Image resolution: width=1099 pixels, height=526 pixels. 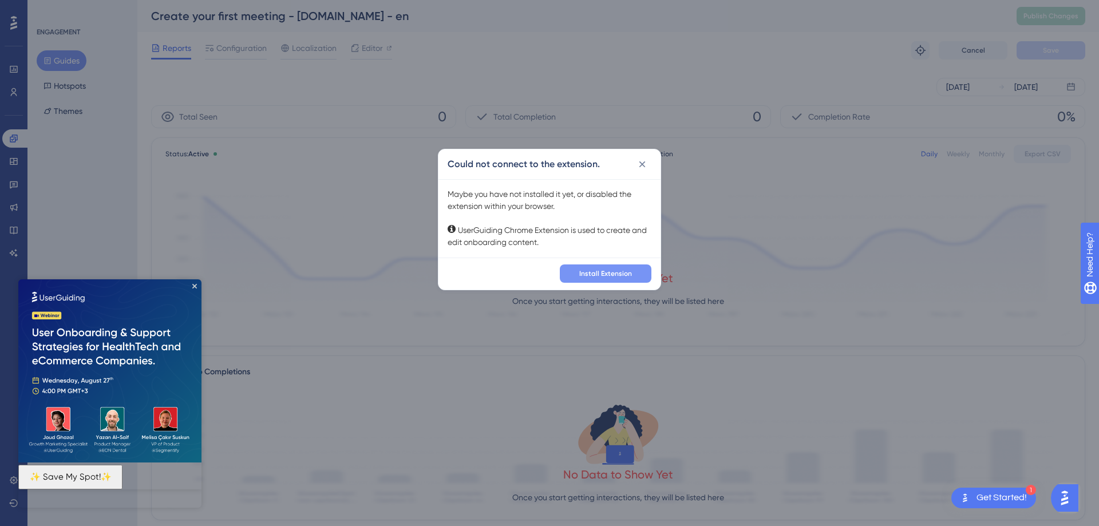 What do you see at coordinates (524, 164) in the screenshot?
I see `h2: Could not connect to the extension.` at bounding box center [524, 164].